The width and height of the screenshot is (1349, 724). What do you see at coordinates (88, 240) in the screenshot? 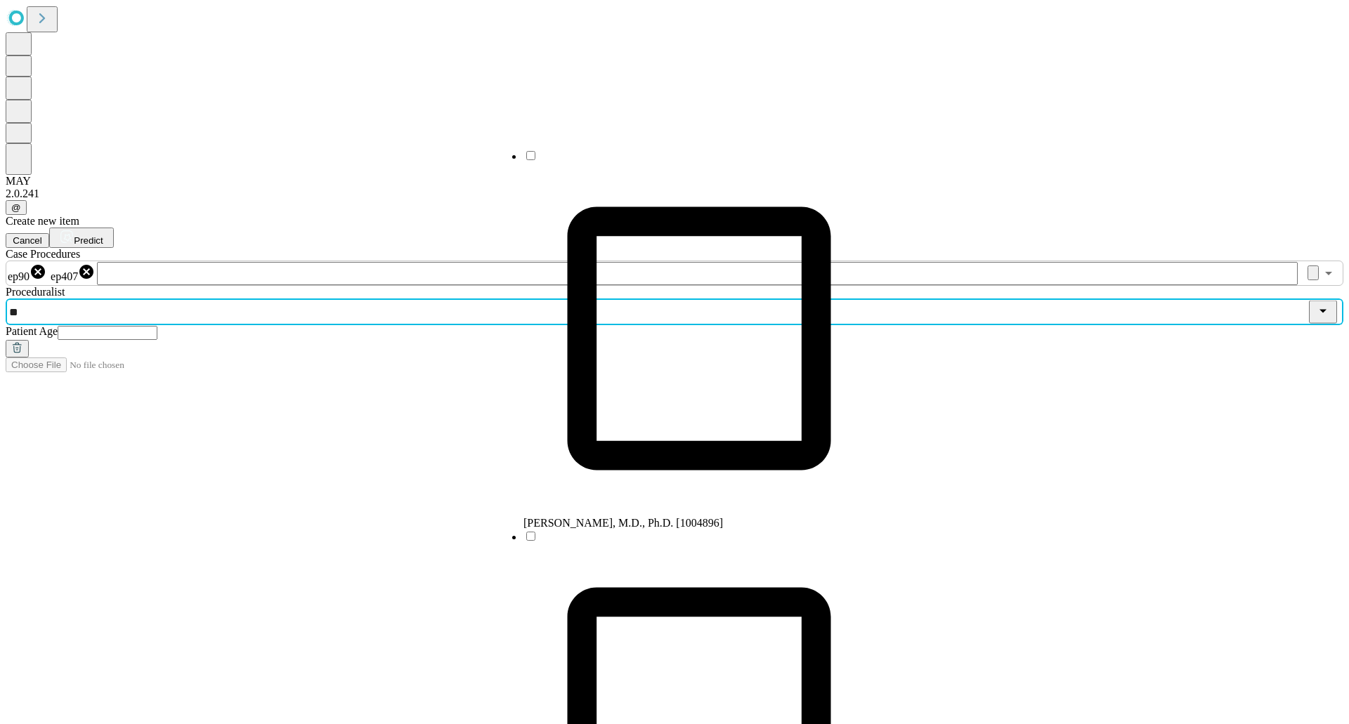
I see `span: Predict` at bounding box center [88, 240].